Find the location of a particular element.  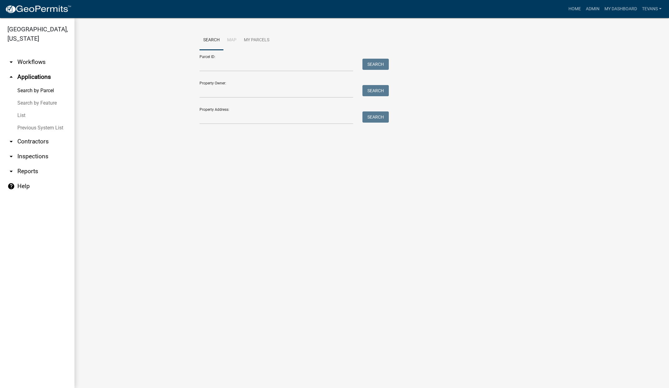

i: arrow_drop_up is located at coordinates (11, 77).